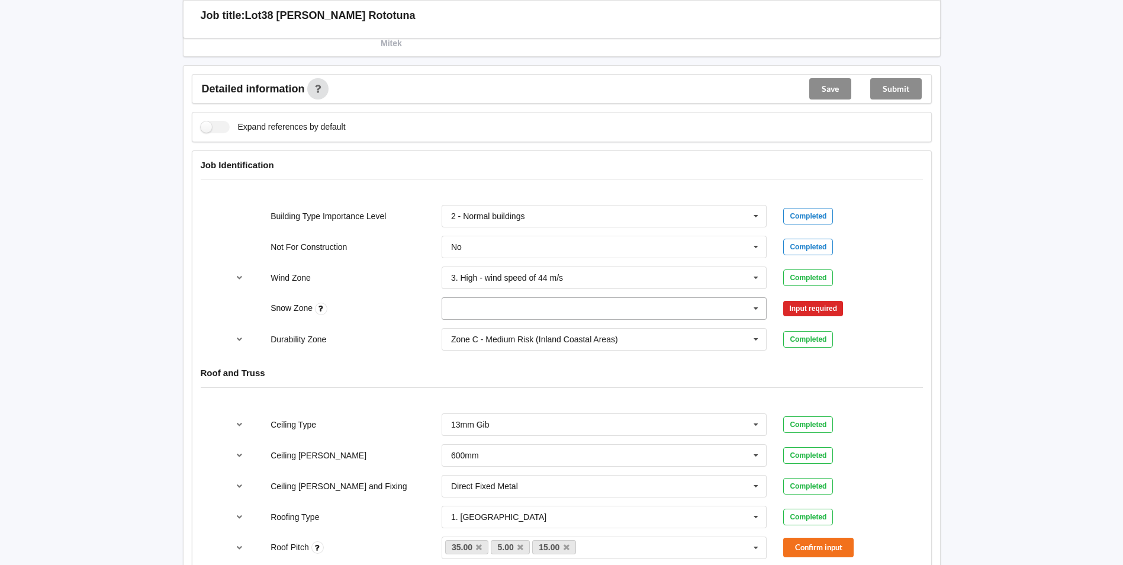 The image size is (1123, 565). What do you see at coordinates (507, 278) in the screenshot?
I see `div: 3. High - wind speed of 44 m/s` at bounding box center [507, 278].